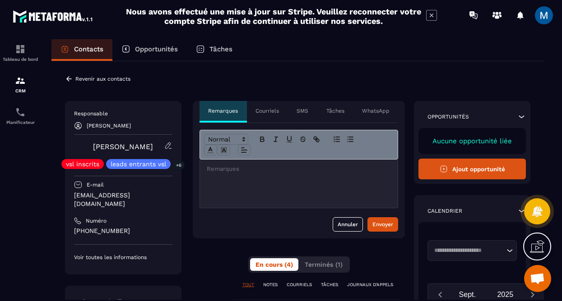  Describe the element at coordinates (214, 50) in the screenshot. I see `a: Tâches` at that location.